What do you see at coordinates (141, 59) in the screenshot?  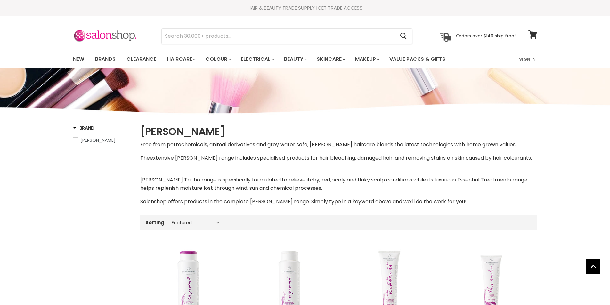 I see `a: Clearance` at bounding box center [141, 59].